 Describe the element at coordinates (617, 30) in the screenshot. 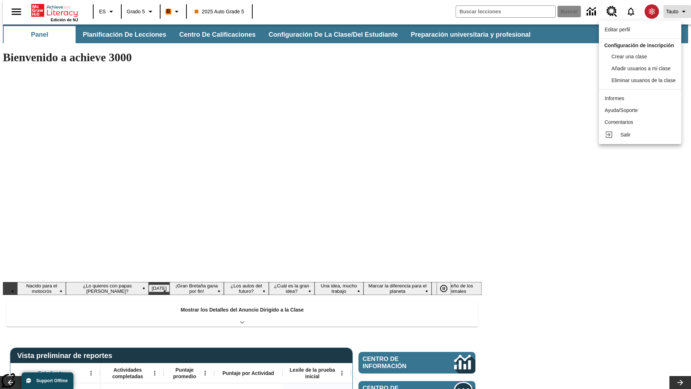

I see `span: Editar perfil` at that location.